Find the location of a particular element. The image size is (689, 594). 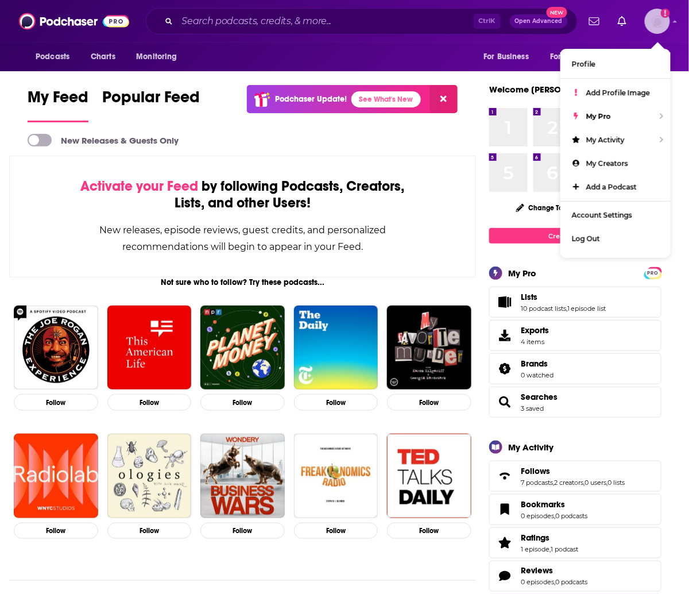

span: Activate your Feed is located at coordinates (139, 186).